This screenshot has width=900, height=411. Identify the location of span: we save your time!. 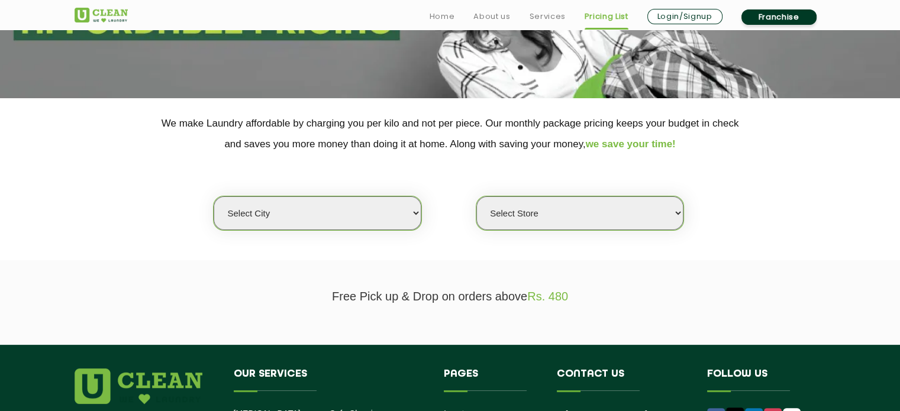
(631, 144).